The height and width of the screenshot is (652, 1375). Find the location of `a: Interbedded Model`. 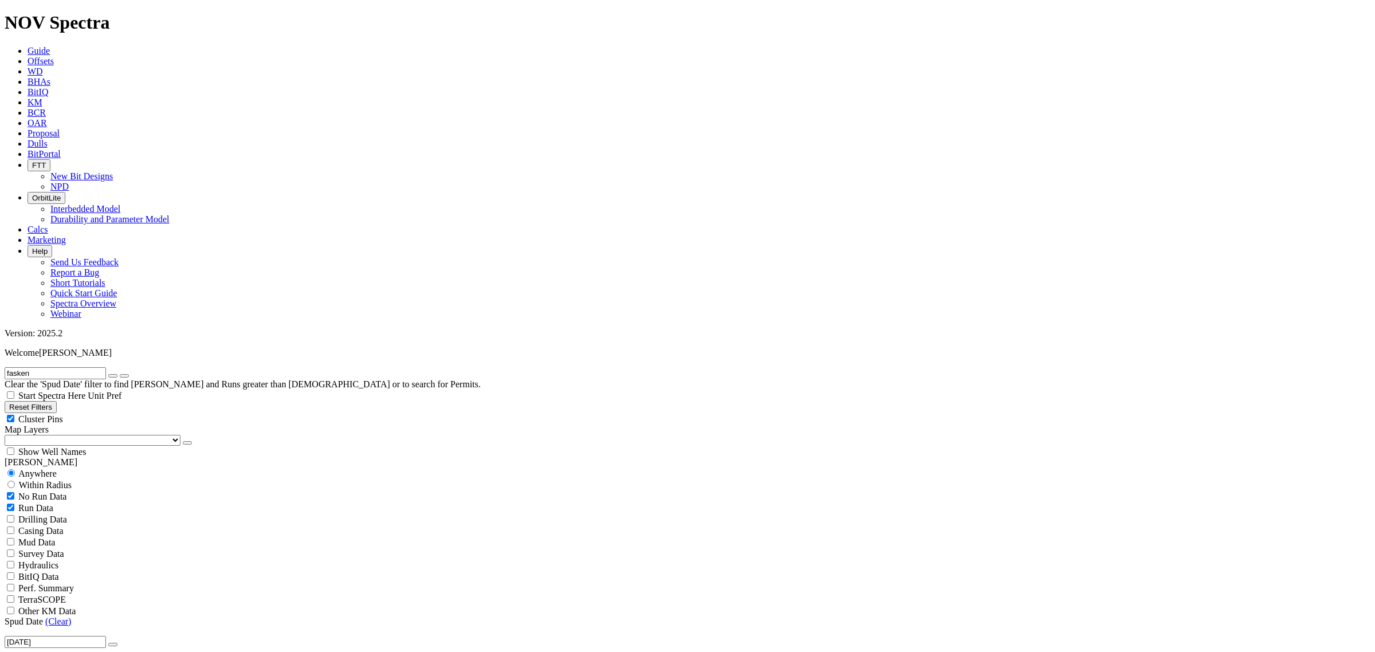

a: Interbedded Model is located at coordinates (85, 209).